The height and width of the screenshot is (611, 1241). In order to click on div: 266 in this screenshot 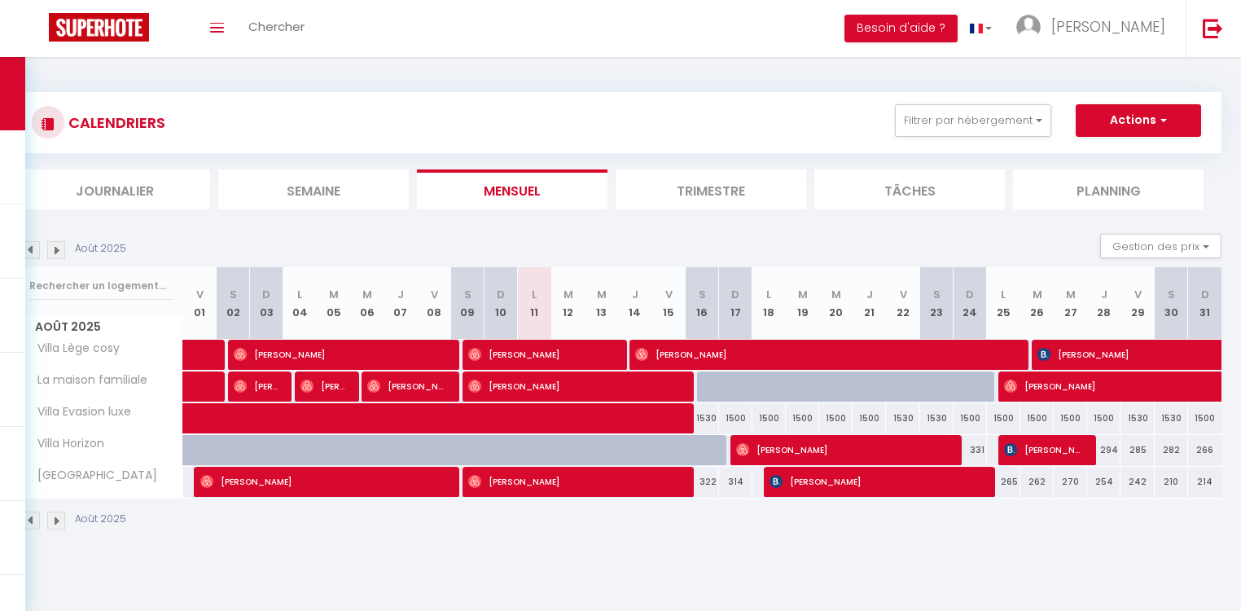, I will do `click(1204, 449)`.